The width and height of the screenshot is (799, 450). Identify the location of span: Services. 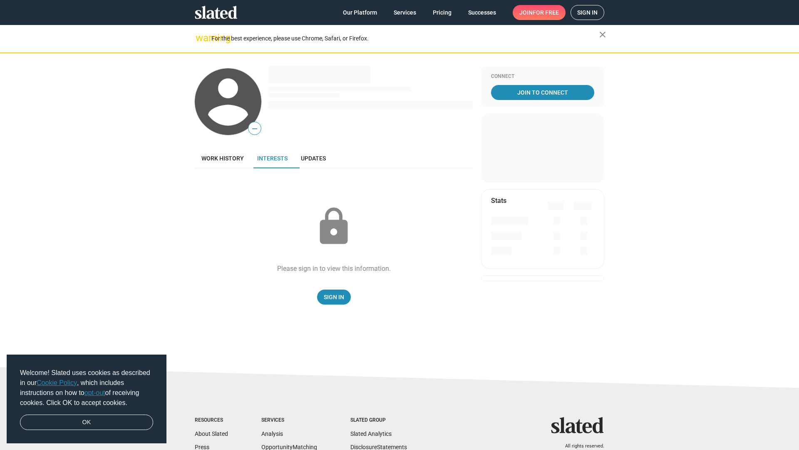
(405, 12).